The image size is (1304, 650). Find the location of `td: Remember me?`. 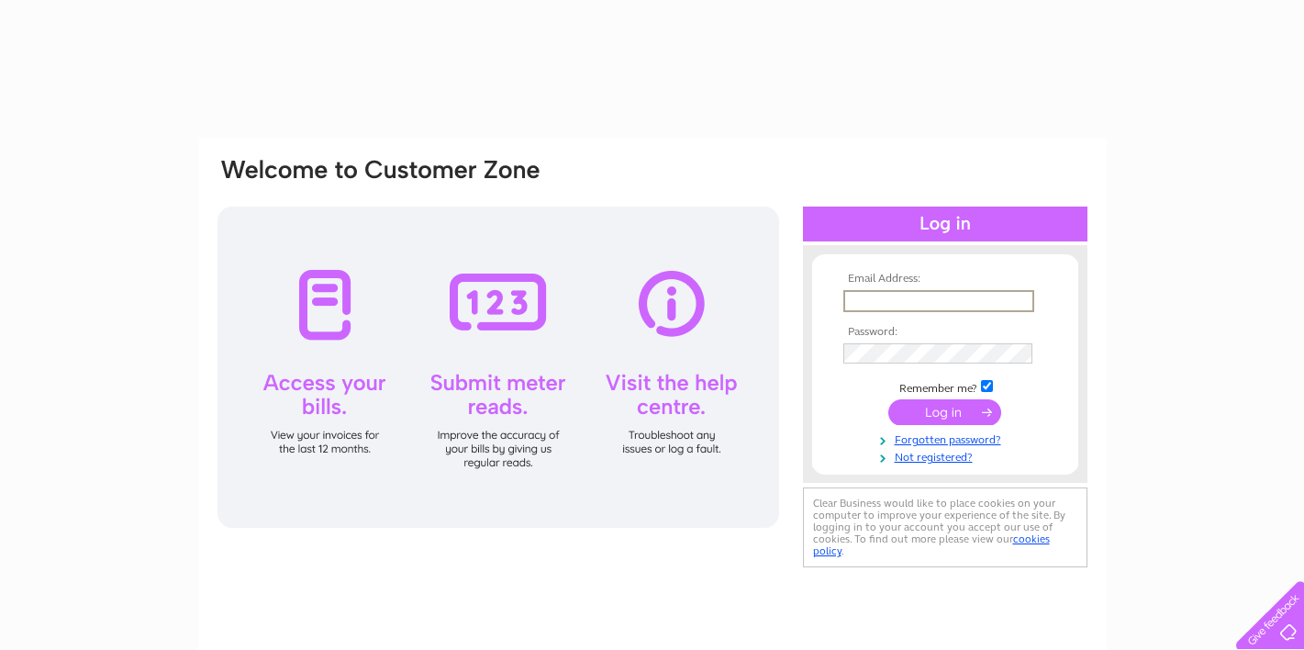

td: Remember me? is located at coordinates (945, 386).